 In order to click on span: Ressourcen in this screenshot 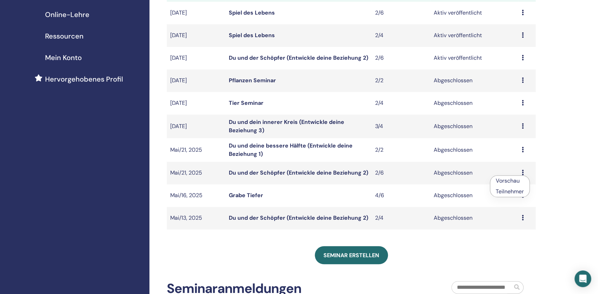, I will do `click(64, 36)`.